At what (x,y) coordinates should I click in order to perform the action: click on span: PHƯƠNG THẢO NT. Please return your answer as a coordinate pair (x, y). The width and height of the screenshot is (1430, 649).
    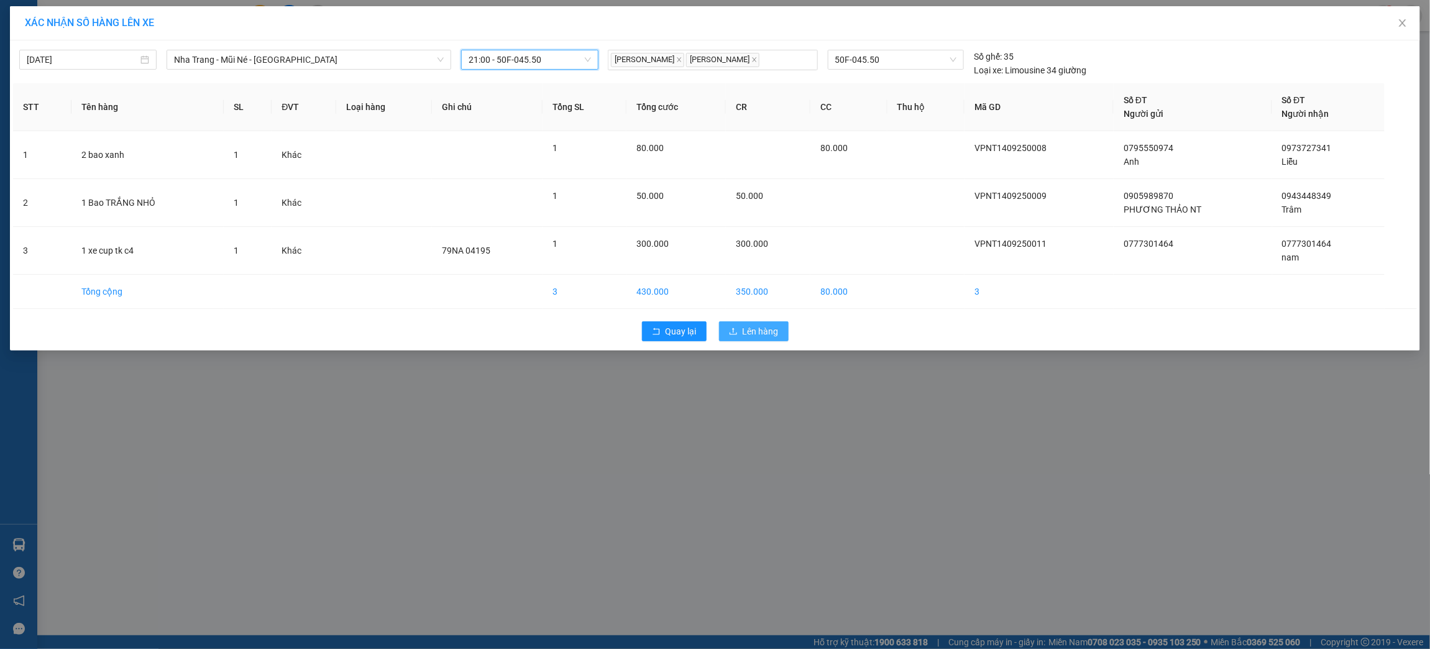
    Looking at the image, I should click on (1162, 209).